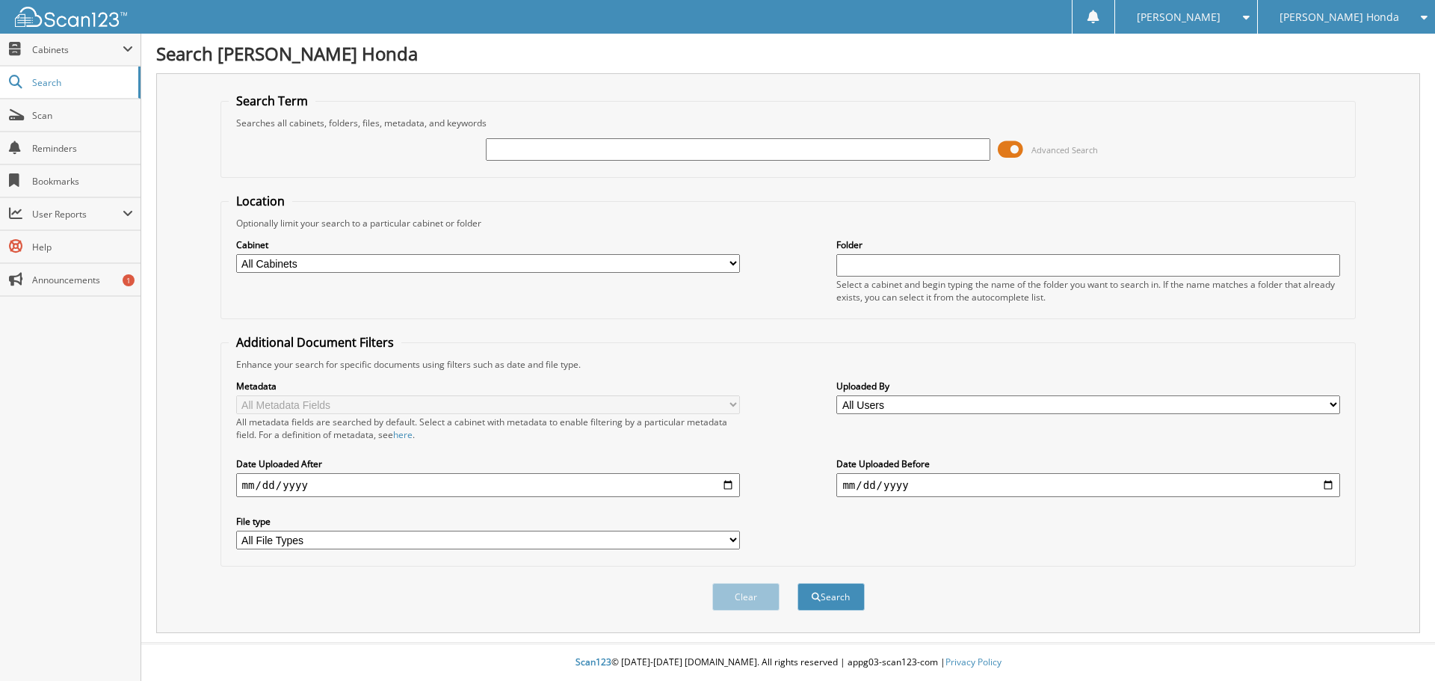 The height and width of the screenshot is (681, 1435). Describe the element at coordinates (82, 148) in the screenshot. I see `span: Reminders` at that location.